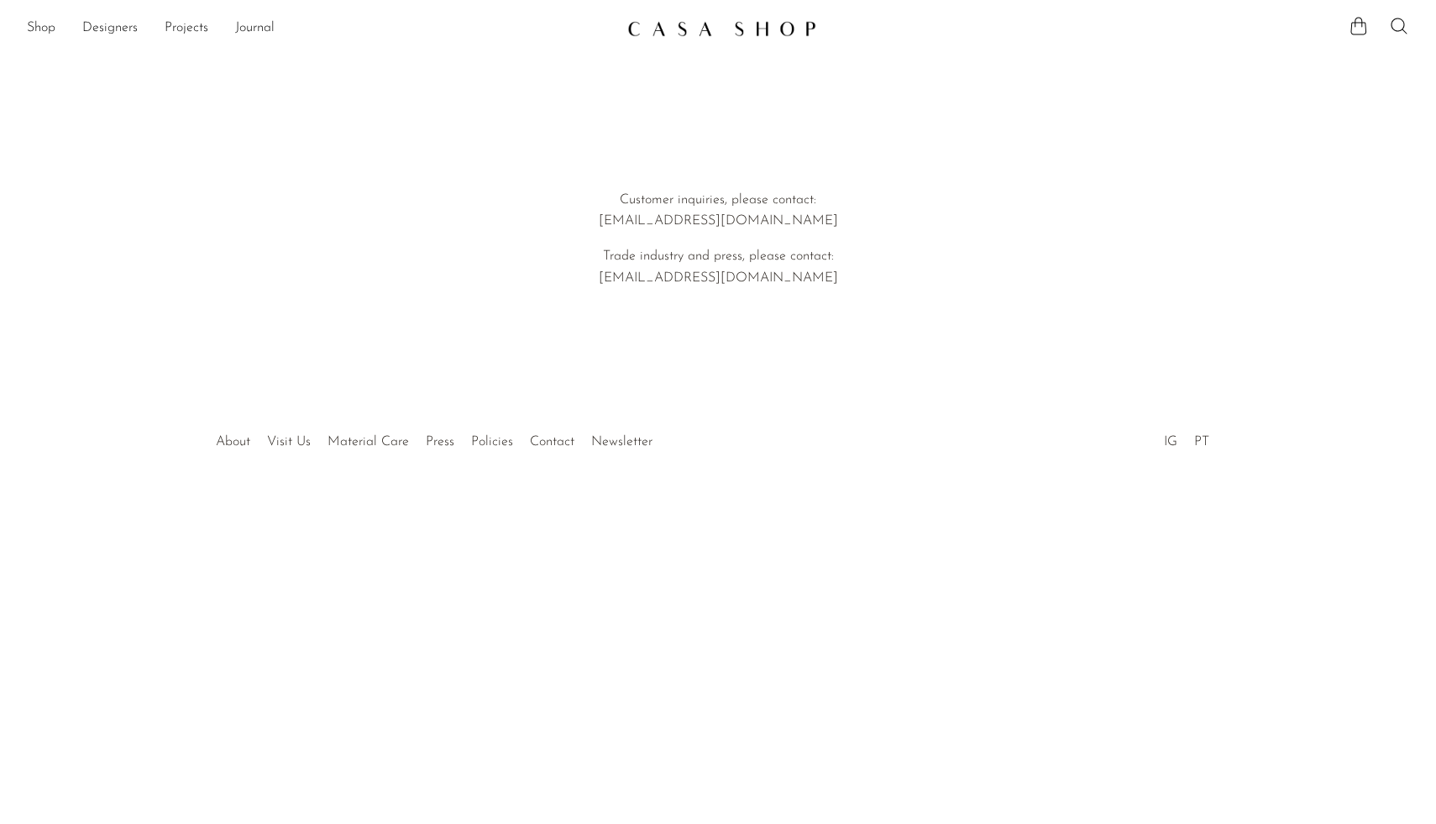 This screenshot has width=1436, height=824. I want to click on nav: Desktop navigation, so click(320, 29).